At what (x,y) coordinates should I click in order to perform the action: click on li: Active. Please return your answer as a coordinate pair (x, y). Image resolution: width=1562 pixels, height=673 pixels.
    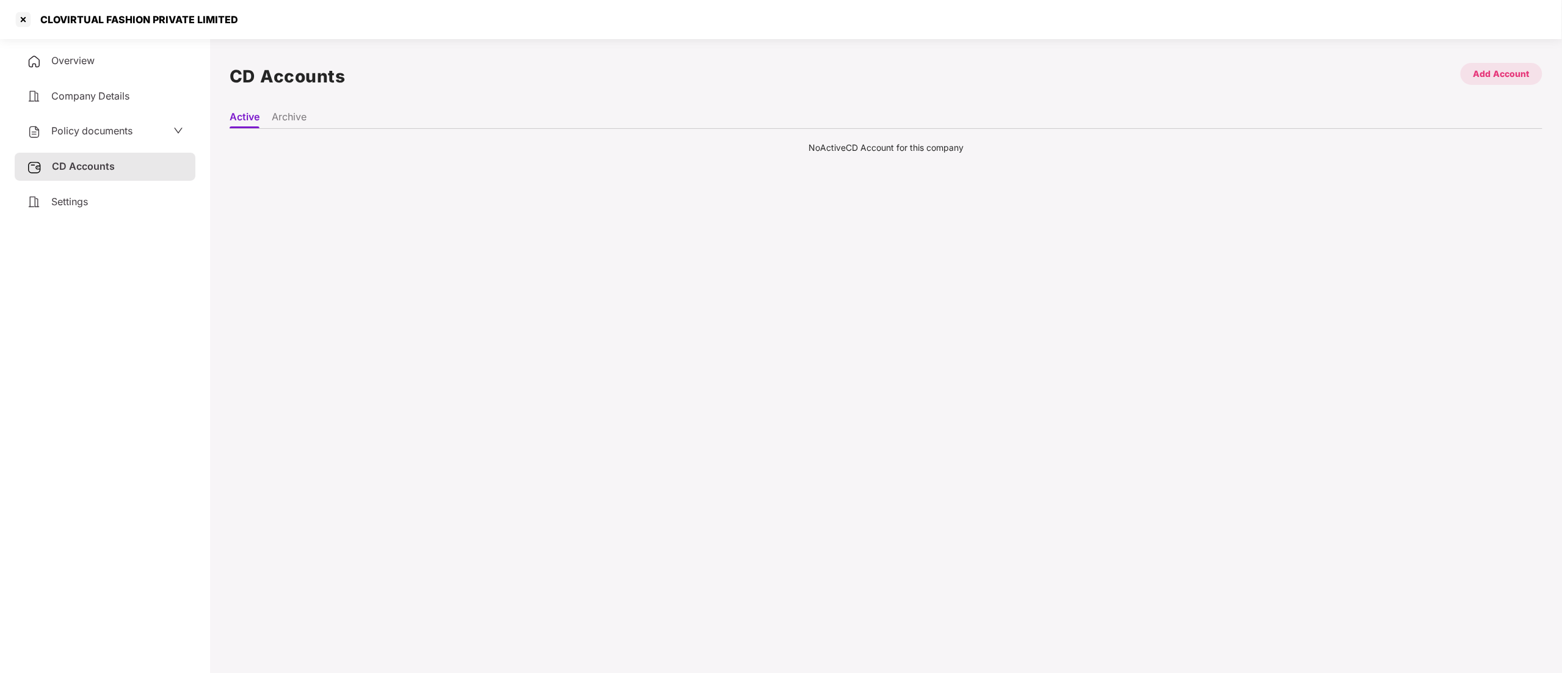
    Looking at the image, I should click on (244, 119).